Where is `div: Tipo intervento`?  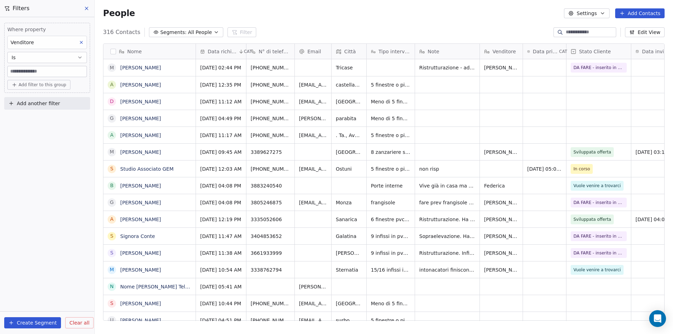 div: Tipo intervento is located at coordinates (390, 51).